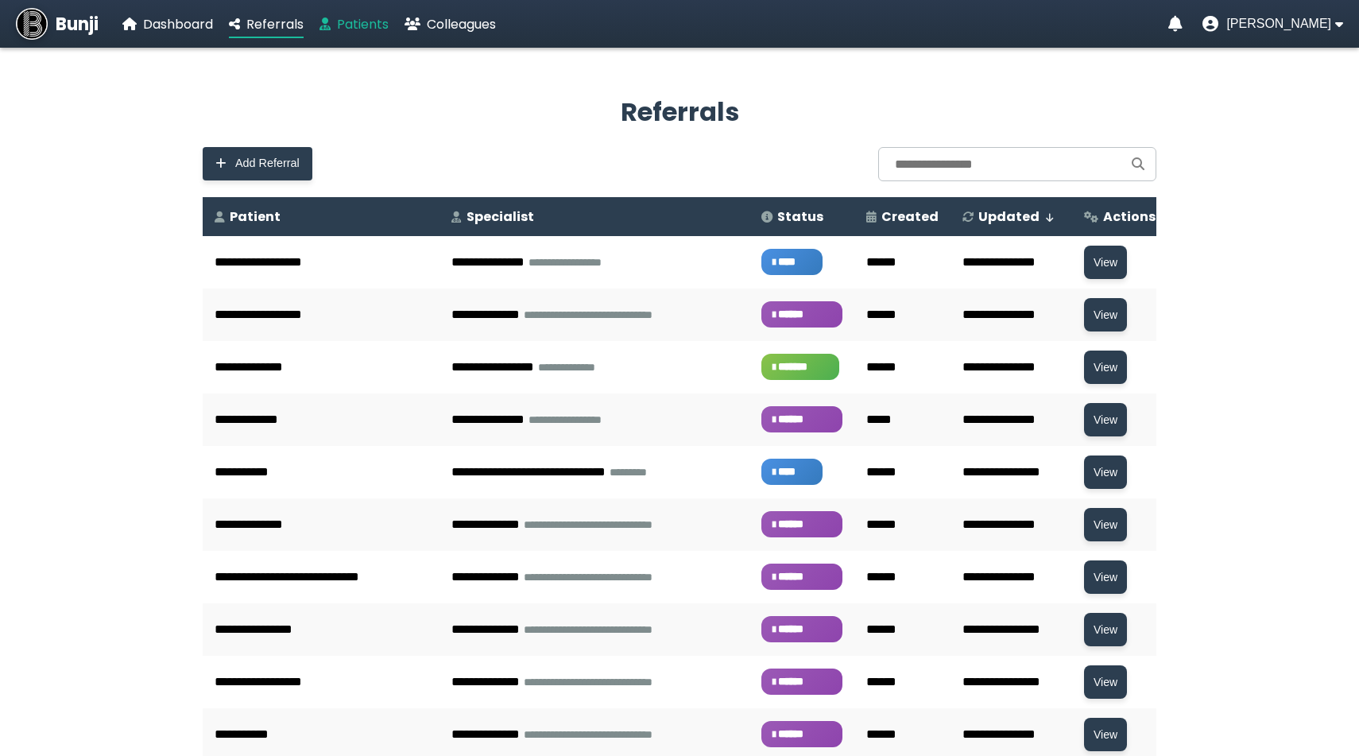  Describe the element at coordinates (450, 24) in the screenshot. I see `a: Colleagues` at that location.